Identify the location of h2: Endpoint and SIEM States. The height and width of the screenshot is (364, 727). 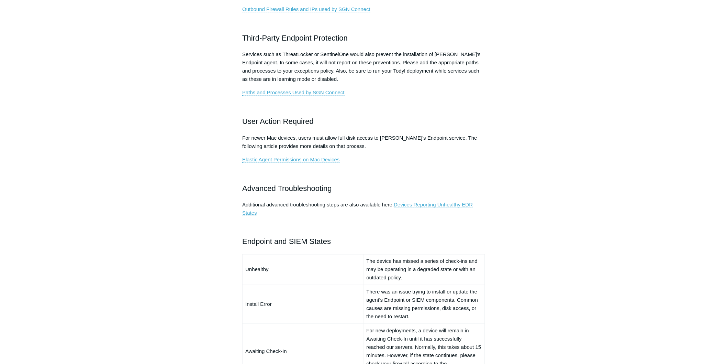
(364, 241).